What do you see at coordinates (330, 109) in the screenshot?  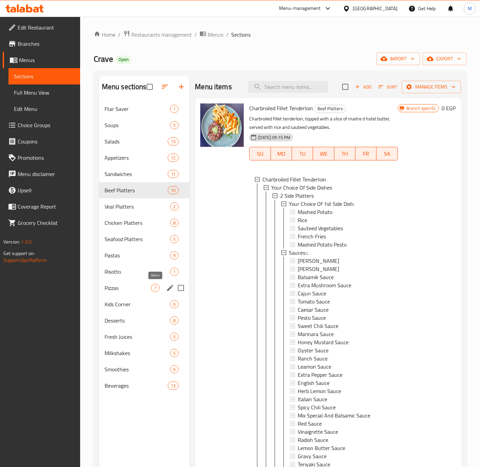 I see `span: Beef Platters` at bounding box center [330, 109].